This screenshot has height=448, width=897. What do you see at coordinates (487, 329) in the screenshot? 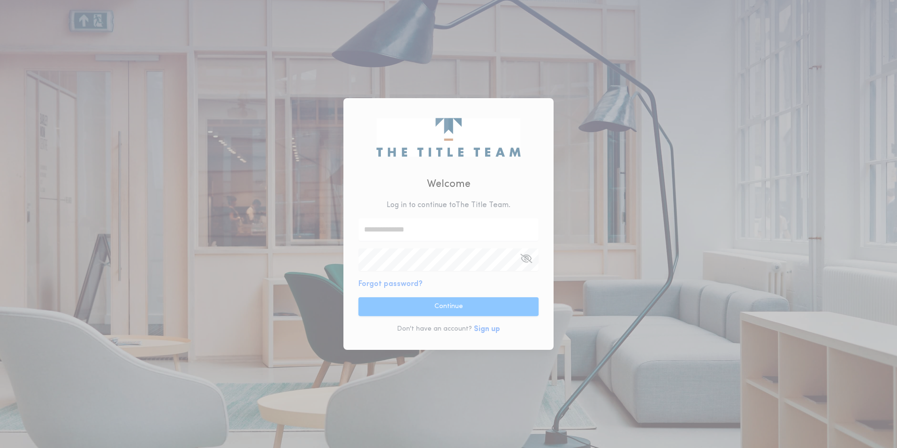
I see `button: Sign up` at bounding box center [487, 329].